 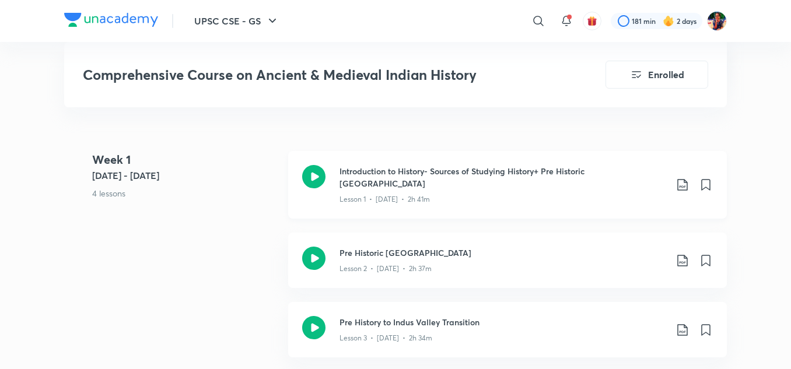 I want to click on button: Enrolled, so click(x=657, y=75).